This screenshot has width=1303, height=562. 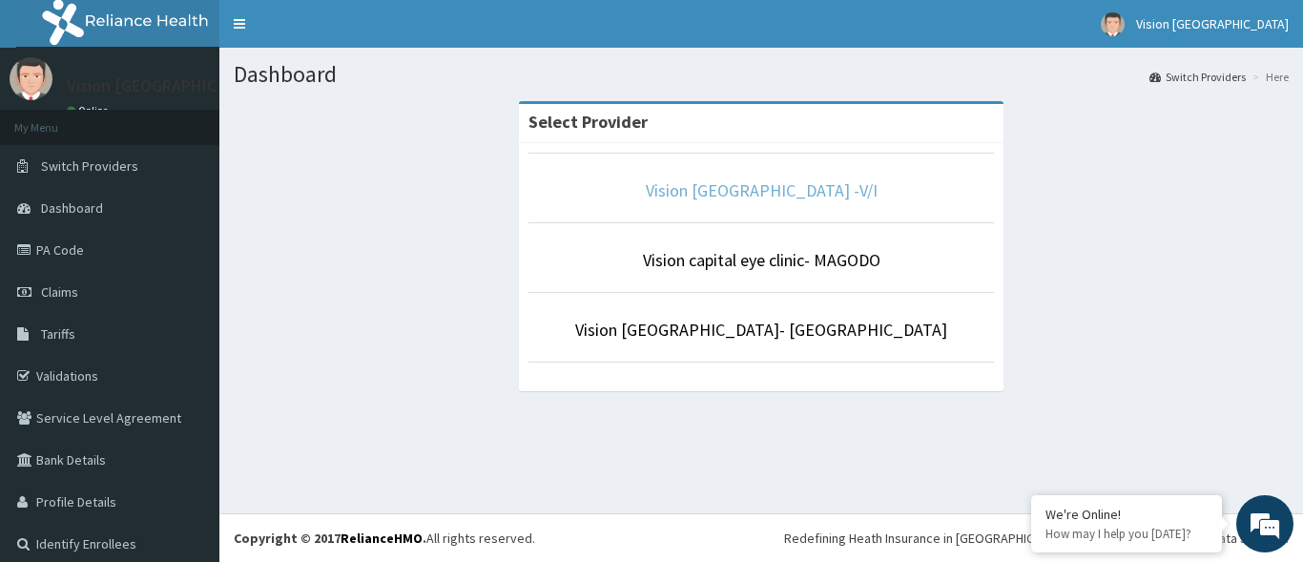 I want to click on span: Claims, so click(x=59, y=292).